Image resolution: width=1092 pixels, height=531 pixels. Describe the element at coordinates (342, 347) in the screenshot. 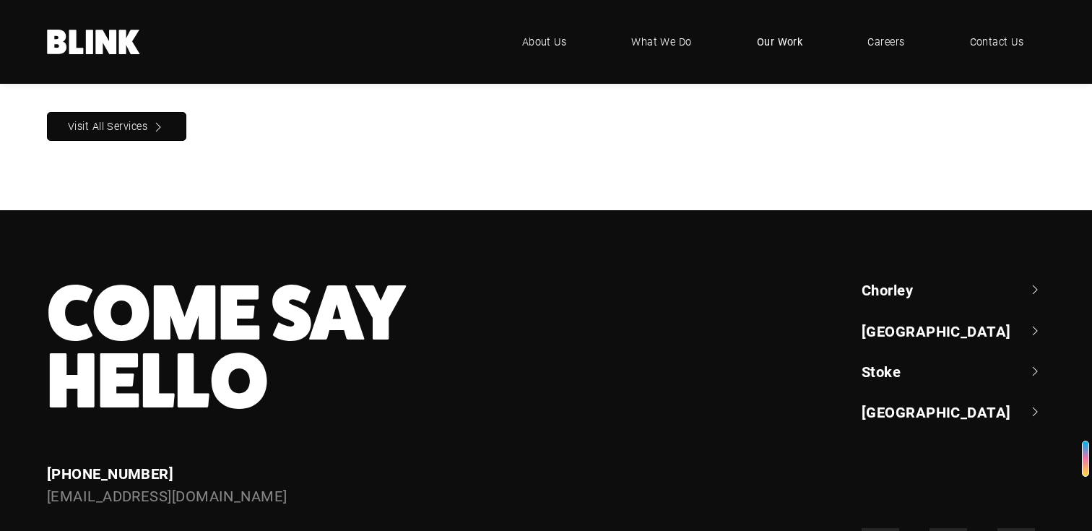

I see `h3: Come Say Hello` at that location.